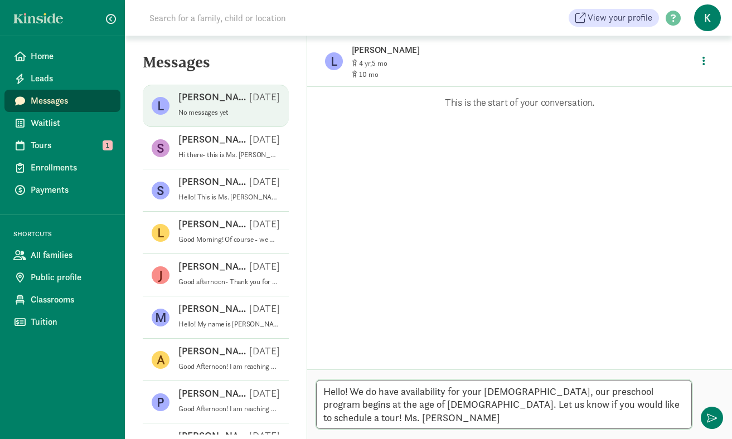  What do you see at coordinates (71, 255) in the screenshot?
I see `span: All families` at bounding box center [71, 255].